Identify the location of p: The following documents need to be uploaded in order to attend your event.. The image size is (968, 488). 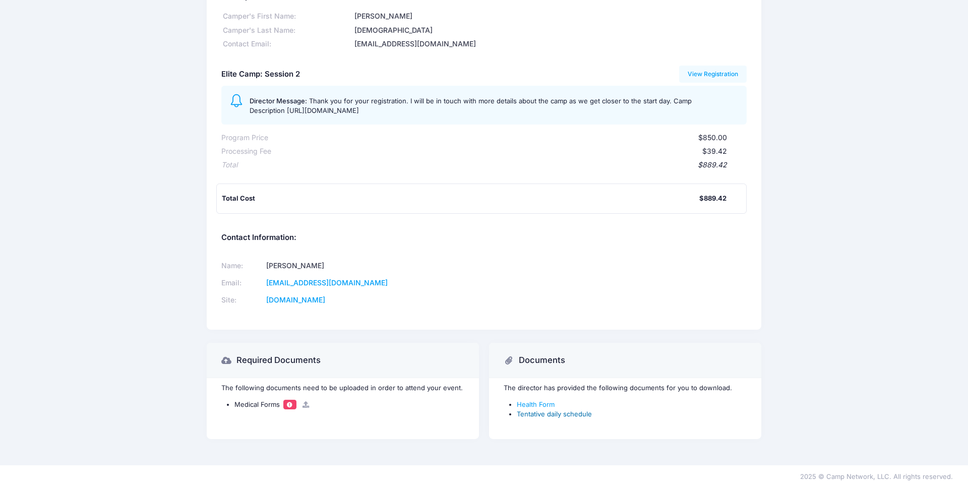
(343, 388).